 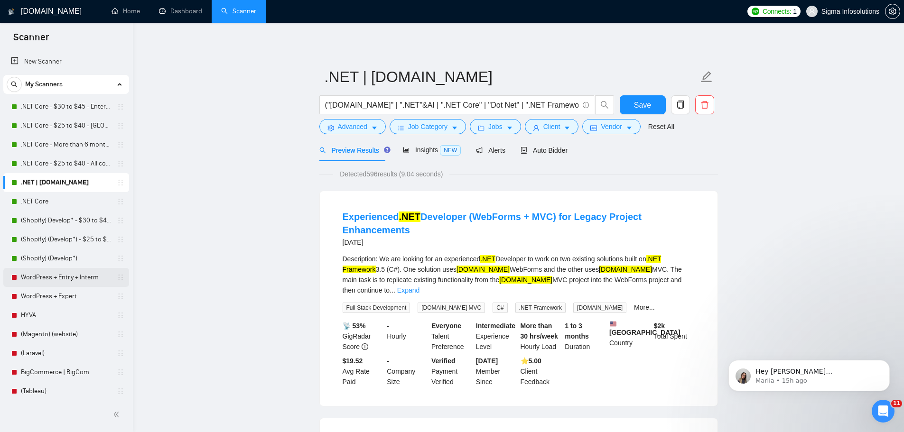 What do you see at coordinates (496, 336) in the screenshot?
I see `div: Experience Level` at bounding box center [496, 336].